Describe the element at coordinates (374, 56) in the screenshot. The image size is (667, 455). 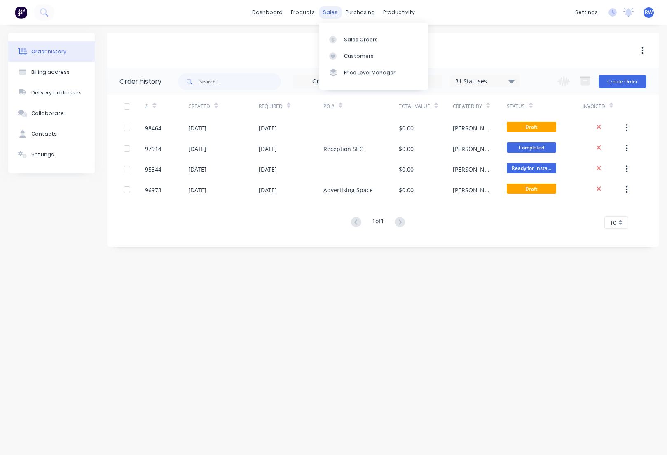
I see `a: Customers` at that location.